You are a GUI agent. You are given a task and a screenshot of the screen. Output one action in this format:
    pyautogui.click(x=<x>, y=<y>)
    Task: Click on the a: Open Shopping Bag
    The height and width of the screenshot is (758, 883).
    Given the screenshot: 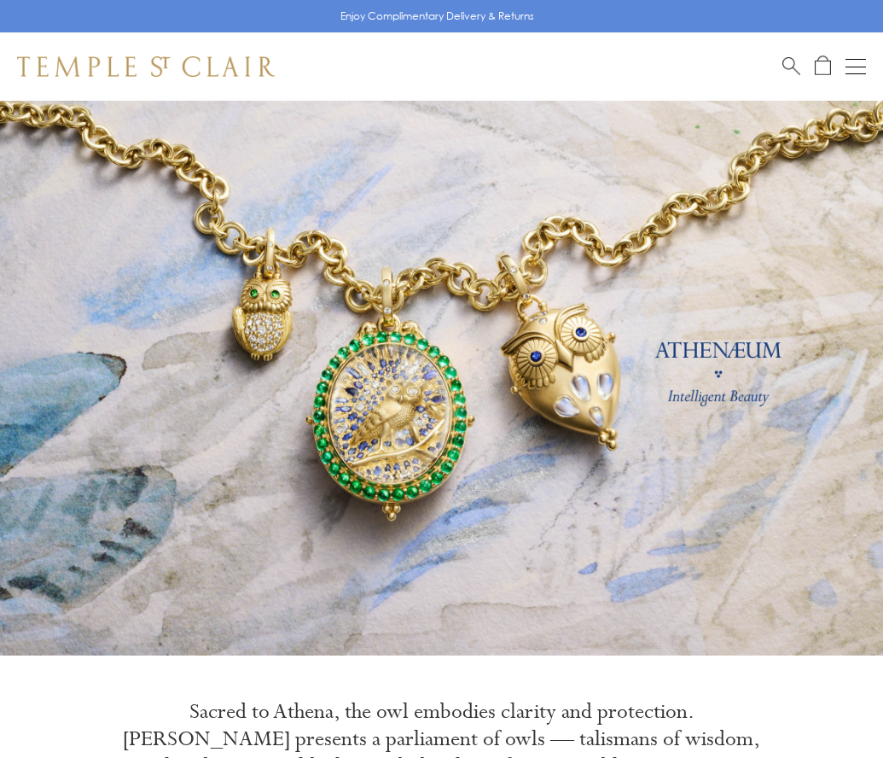 What is the action you would take?
    pyautogui.click(x=823, y=66)
    